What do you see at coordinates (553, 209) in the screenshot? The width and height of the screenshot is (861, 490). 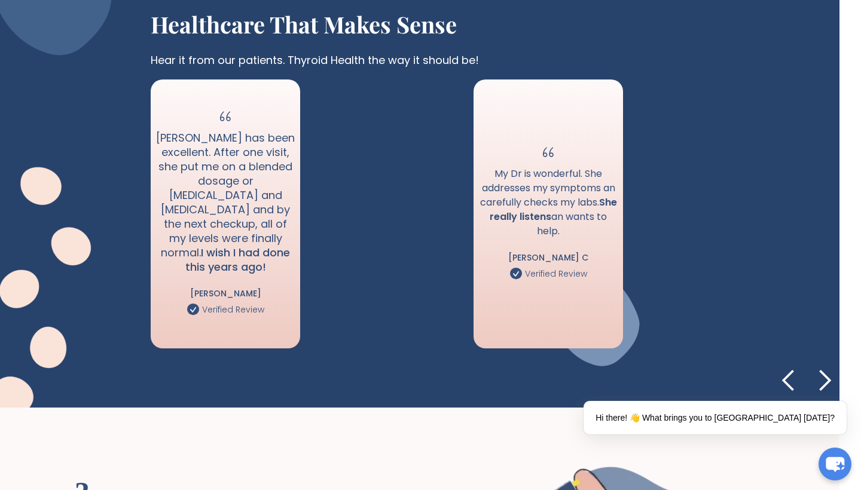 I see `span: She really listens` at bounding box center [553, 209].